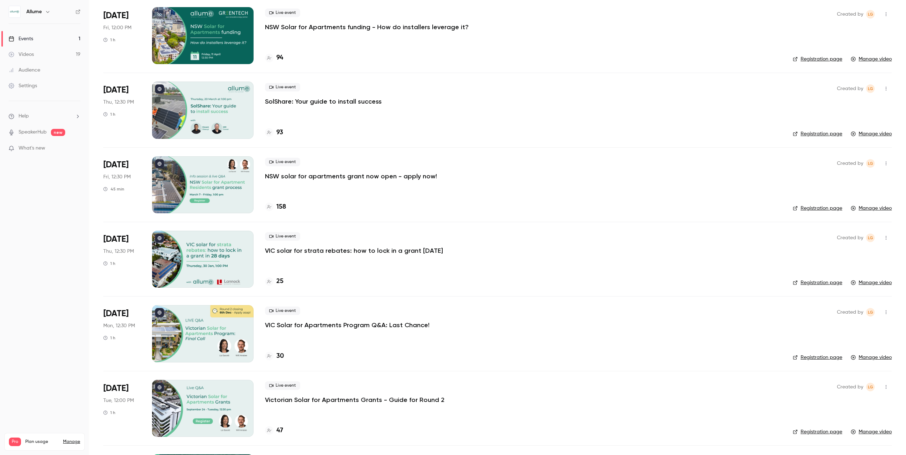 The width and height of the screenshot is (906, 455). What do you see at coordinates (32, 148) in the screenshot?
I see `span: What's new` at bounding box center [32, 148].